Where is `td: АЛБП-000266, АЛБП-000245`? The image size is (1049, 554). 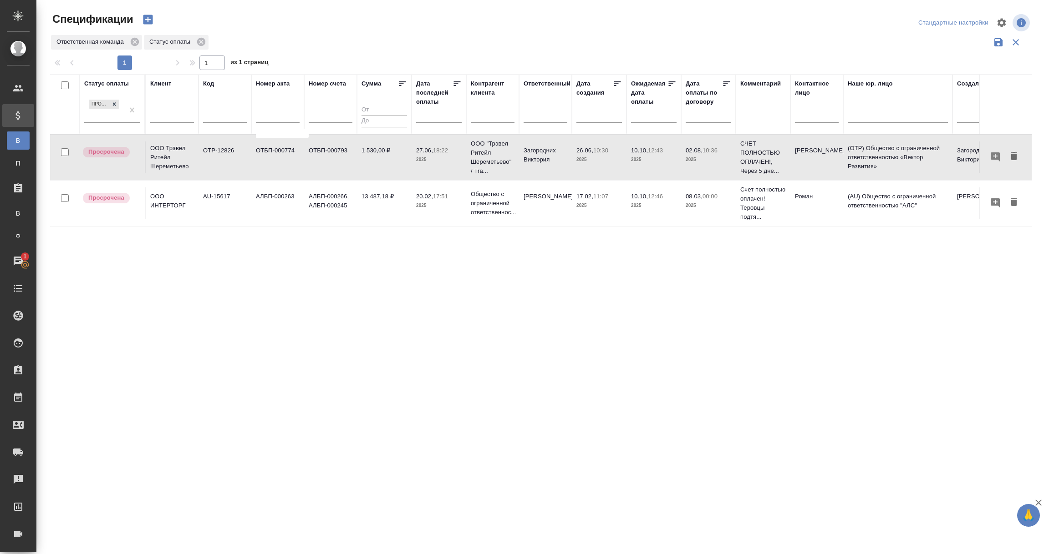
td: АЛБП-000266, АЛБП-000245 is located at coordinates (330, 203).